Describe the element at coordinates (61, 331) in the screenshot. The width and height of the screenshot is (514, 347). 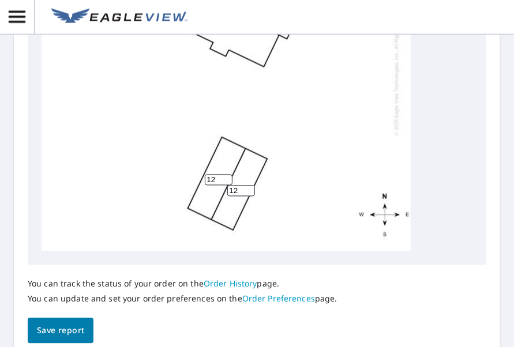
I see `button: Save report` at that location.